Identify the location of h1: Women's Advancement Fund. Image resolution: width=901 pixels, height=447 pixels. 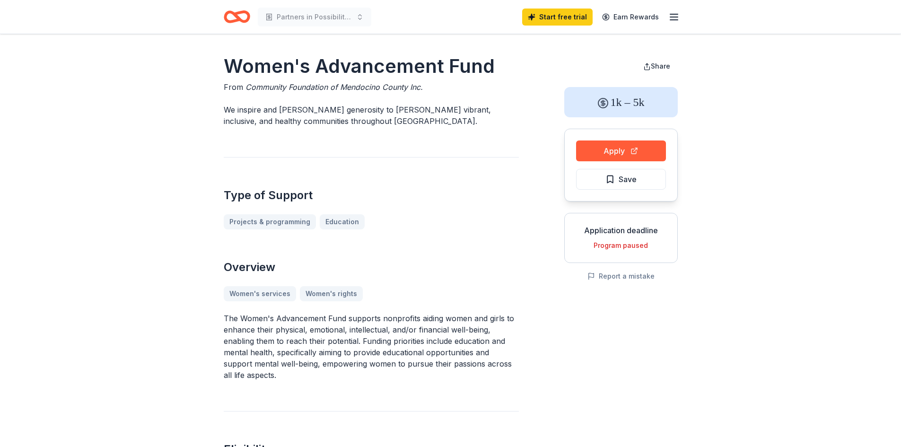
(371, 66).